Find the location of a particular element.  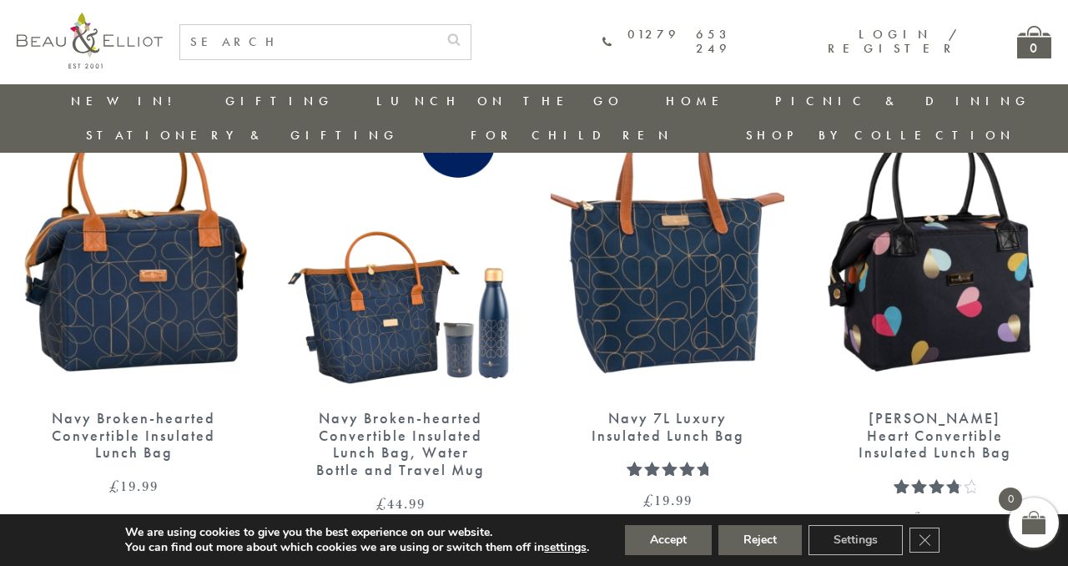

a: 01279 653 249 is located at coordinates (667, 42).